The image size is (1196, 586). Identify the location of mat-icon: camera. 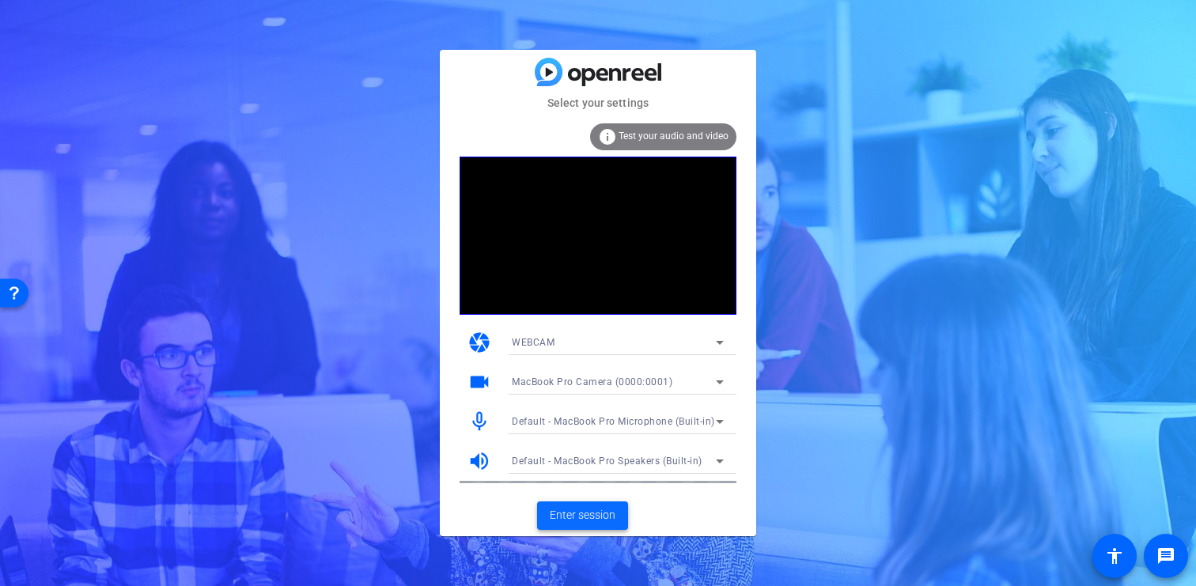
(479, 342).